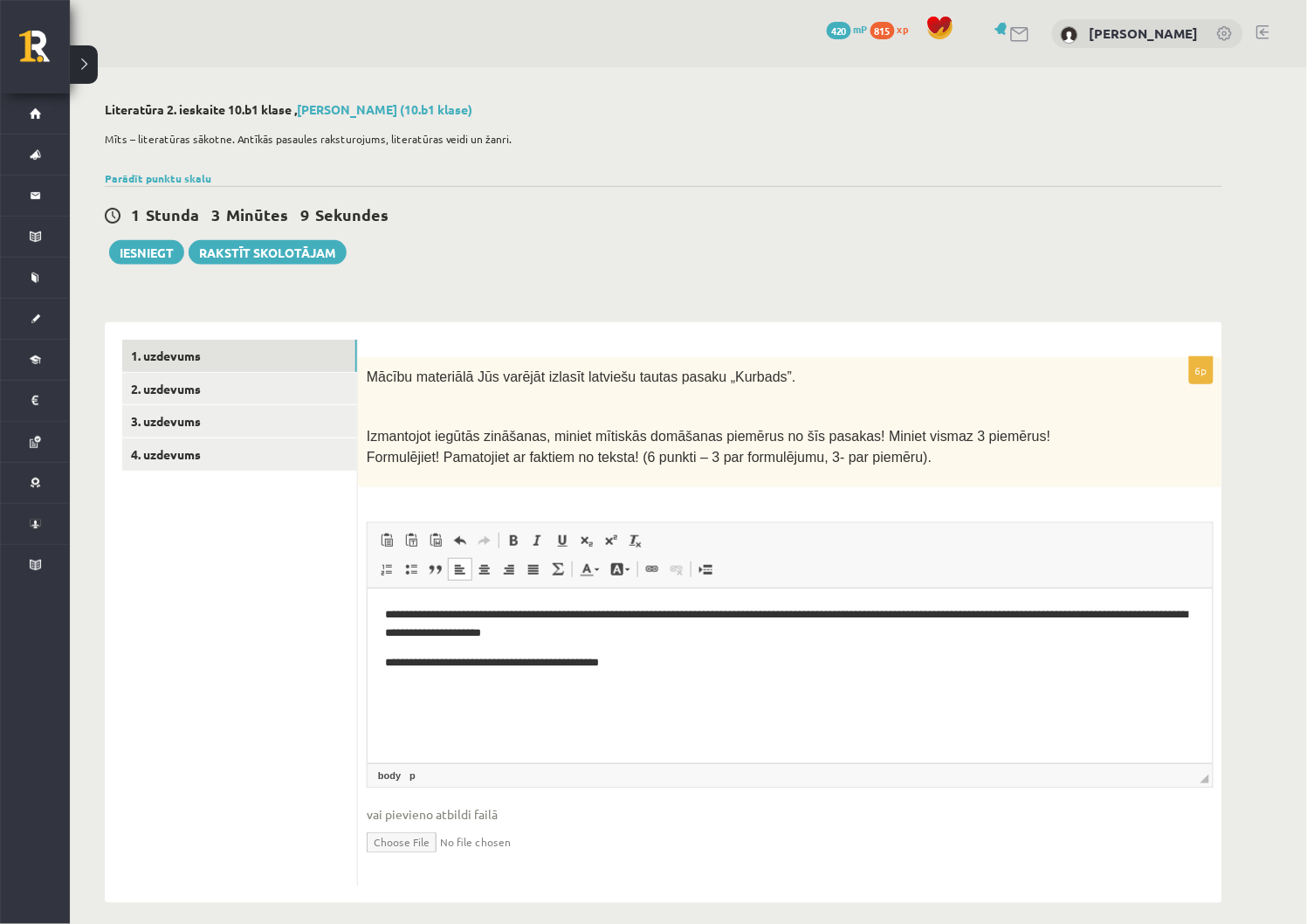 The width and height of the screenshot is (1307, 924). What do you see at coordinates (790, 813) in the screenshot?
I see `span: vai pievieno atbildi failā` at bounding box center [790, 813].